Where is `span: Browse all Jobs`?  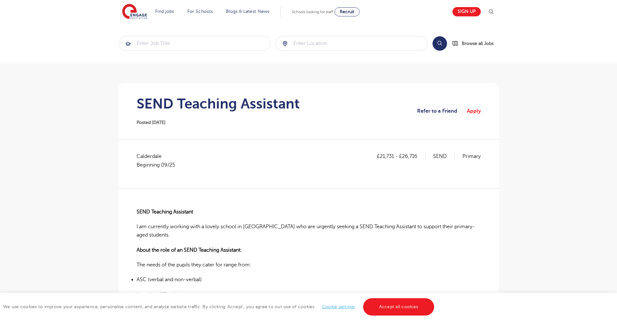 span: Browse all Jobs is located at coordinates (477, 43).